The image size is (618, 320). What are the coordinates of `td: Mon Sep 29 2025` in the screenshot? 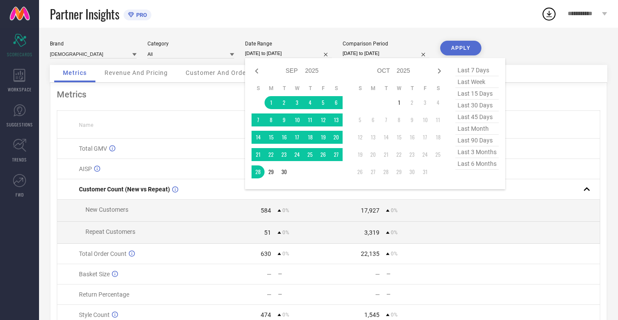 It's located at (271, 172).